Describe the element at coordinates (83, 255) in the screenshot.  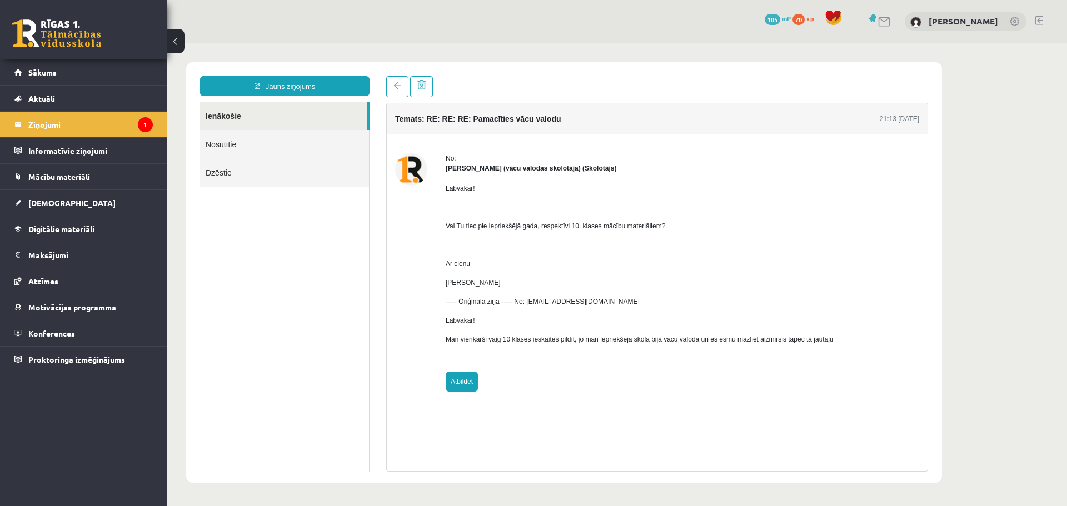
I see `a: Maksājumi` at that location.